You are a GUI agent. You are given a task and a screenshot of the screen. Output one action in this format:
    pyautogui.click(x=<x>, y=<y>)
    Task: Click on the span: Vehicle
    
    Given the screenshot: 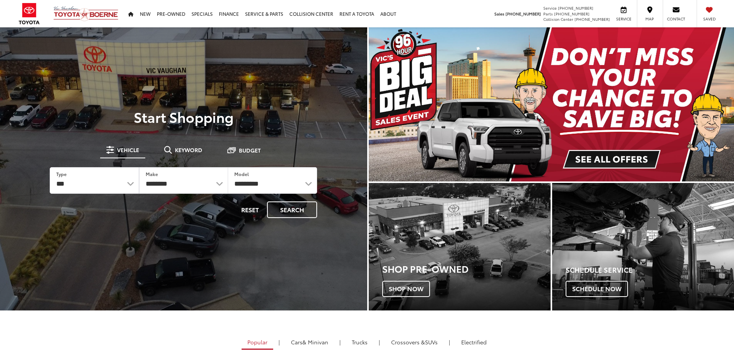 What is the action you would take?
    pyautogui.click(x=128, y=150)
    